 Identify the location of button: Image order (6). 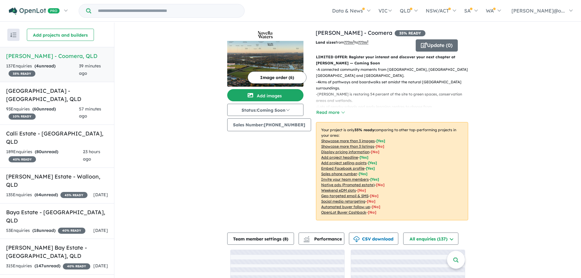
(277, 77).